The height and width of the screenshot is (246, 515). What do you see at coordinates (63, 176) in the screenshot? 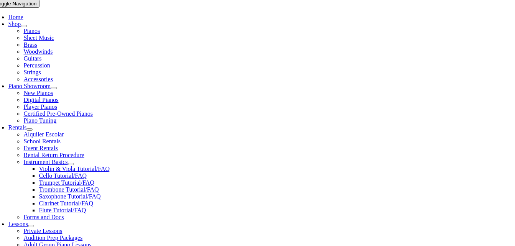
I see `a: Cello Tutorial/FAQ` at bounding box center [63, 176].